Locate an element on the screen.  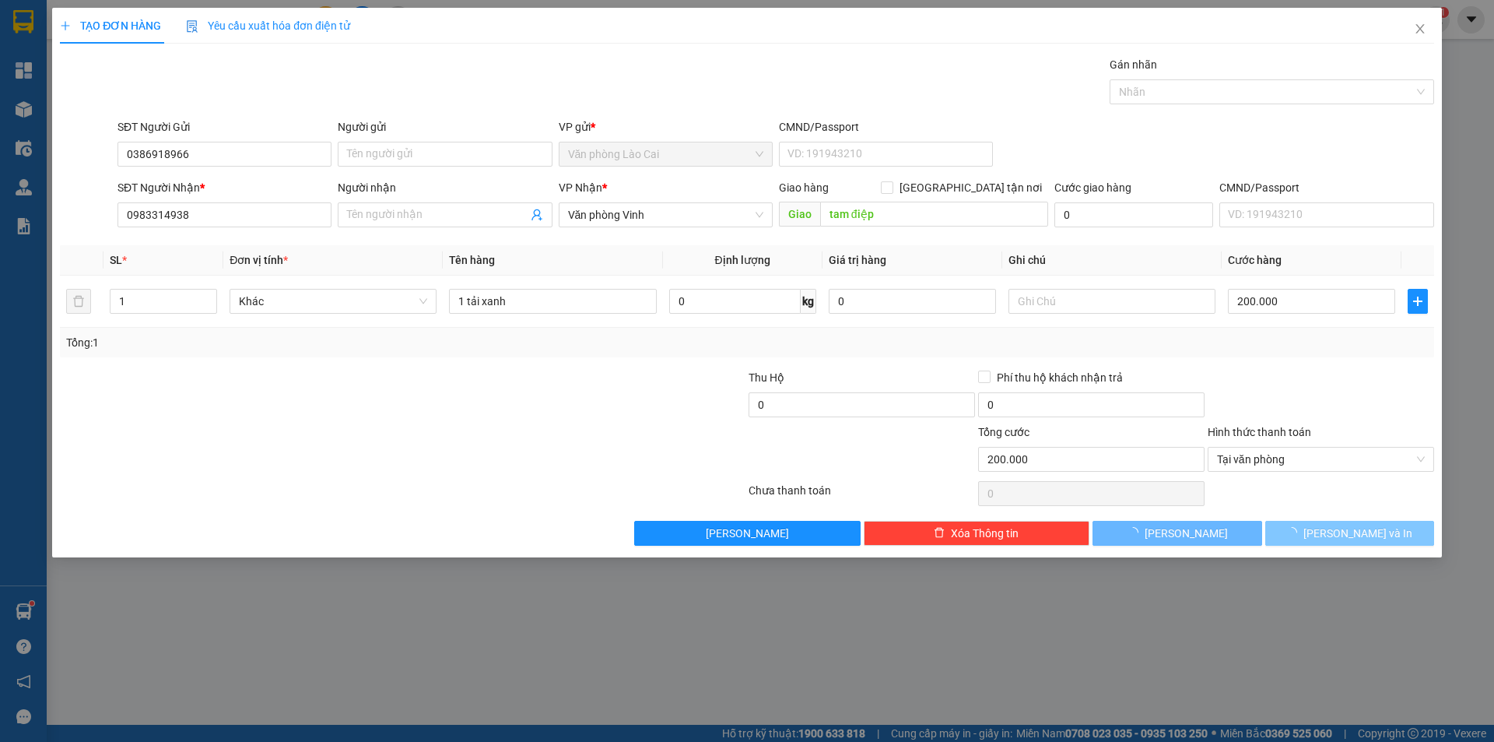
th: Ghi chú is located at coordinates (1112, 260).